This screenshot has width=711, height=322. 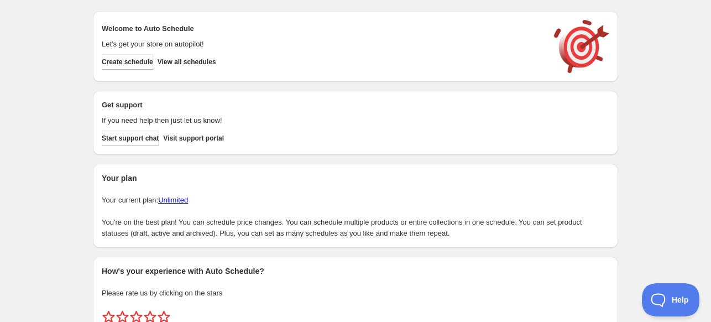 What do you see at coordinates (127, 62) in the screenshot?
I see `span: Create schedule` at bounding box center [127, 62].